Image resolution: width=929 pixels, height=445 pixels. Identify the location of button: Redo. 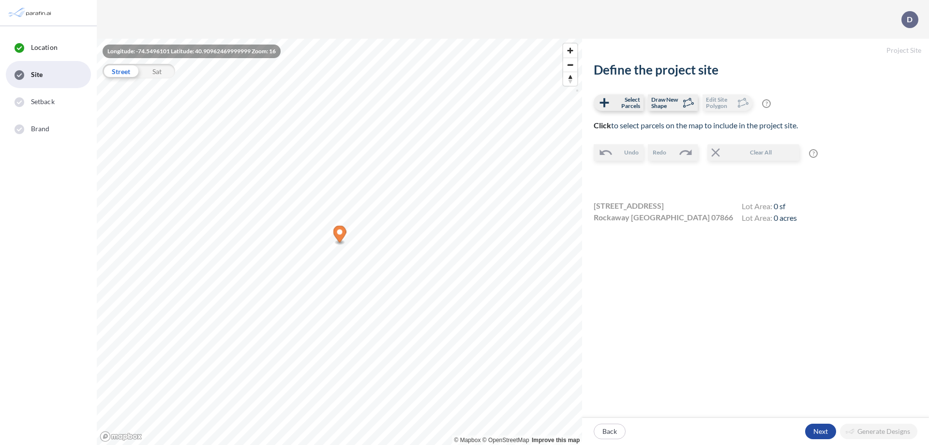
(673, 152).